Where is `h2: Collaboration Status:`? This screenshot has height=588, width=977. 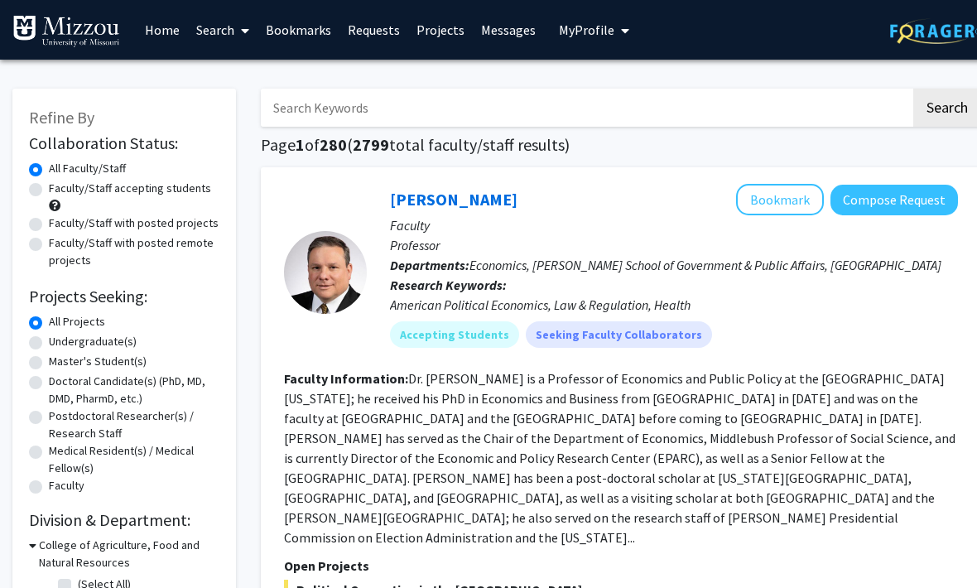 h2: Collaboration Status: is located at coordinates (124, 143).